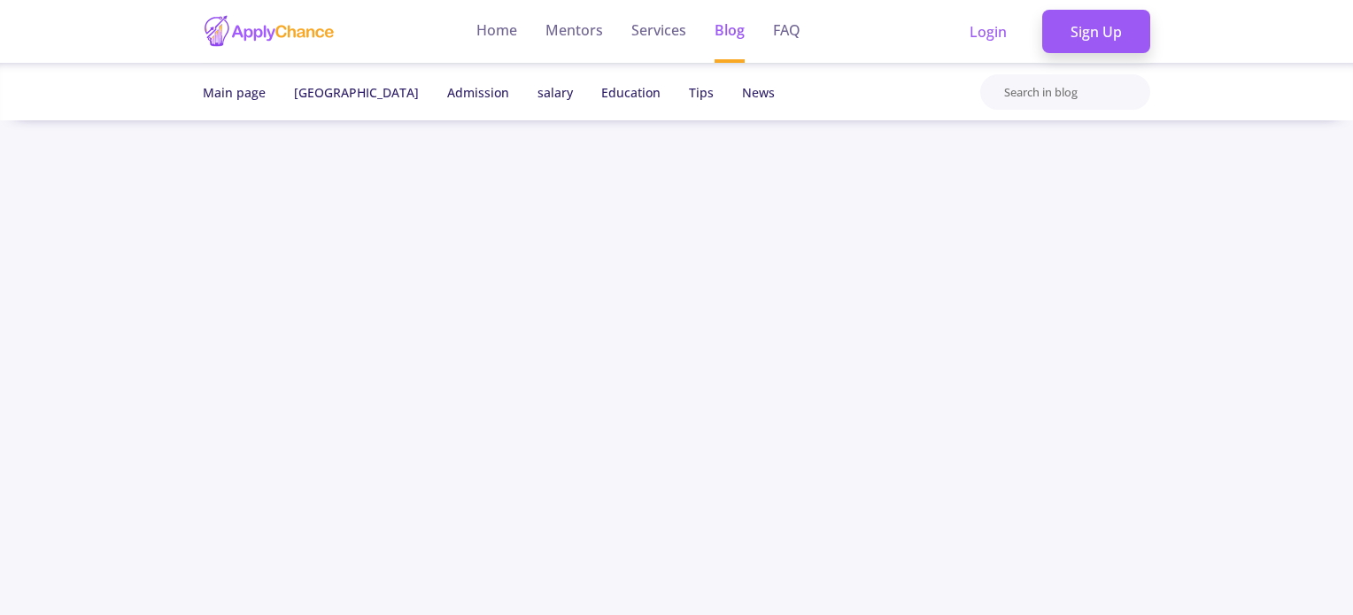 This screenshot has height=615, width=1353. Describe the element at coordinates (555, 92) in the screenshot. I see `a: salary` at that location.